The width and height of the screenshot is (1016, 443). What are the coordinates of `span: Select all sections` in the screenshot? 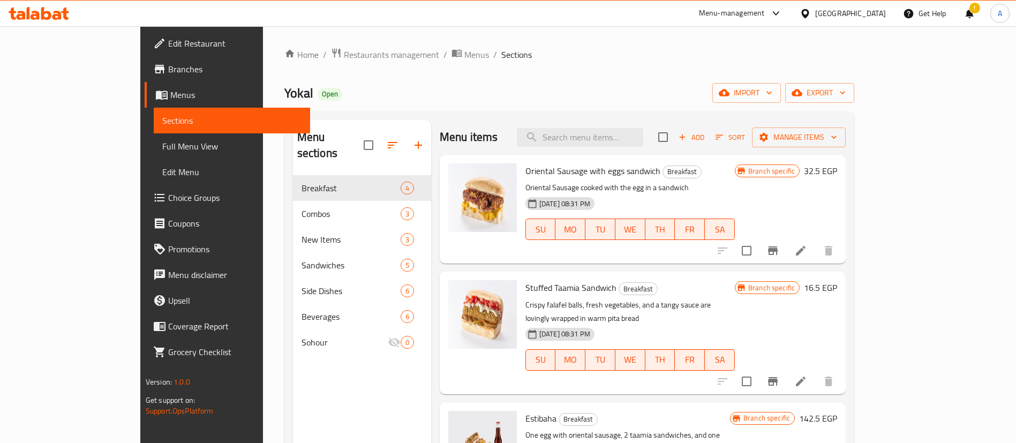 It's located at (369, 145).